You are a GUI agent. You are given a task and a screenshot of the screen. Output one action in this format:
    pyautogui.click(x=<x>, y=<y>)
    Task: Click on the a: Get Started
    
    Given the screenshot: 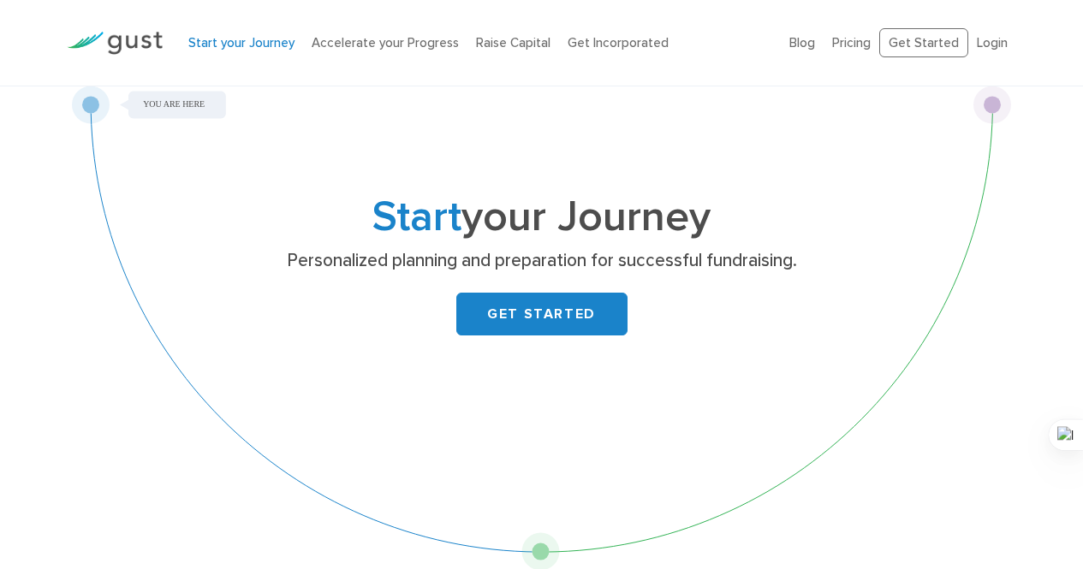 What is the action you would take?
    pyautogui.click(x=924, y=43)
    